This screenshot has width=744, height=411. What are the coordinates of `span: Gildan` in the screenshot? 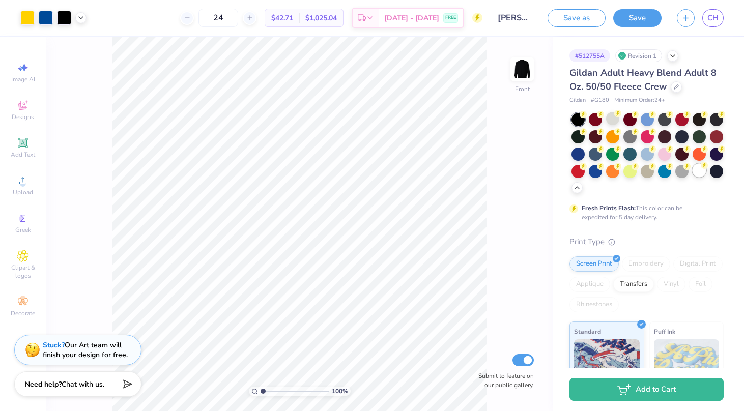 It's located at (577, 100).